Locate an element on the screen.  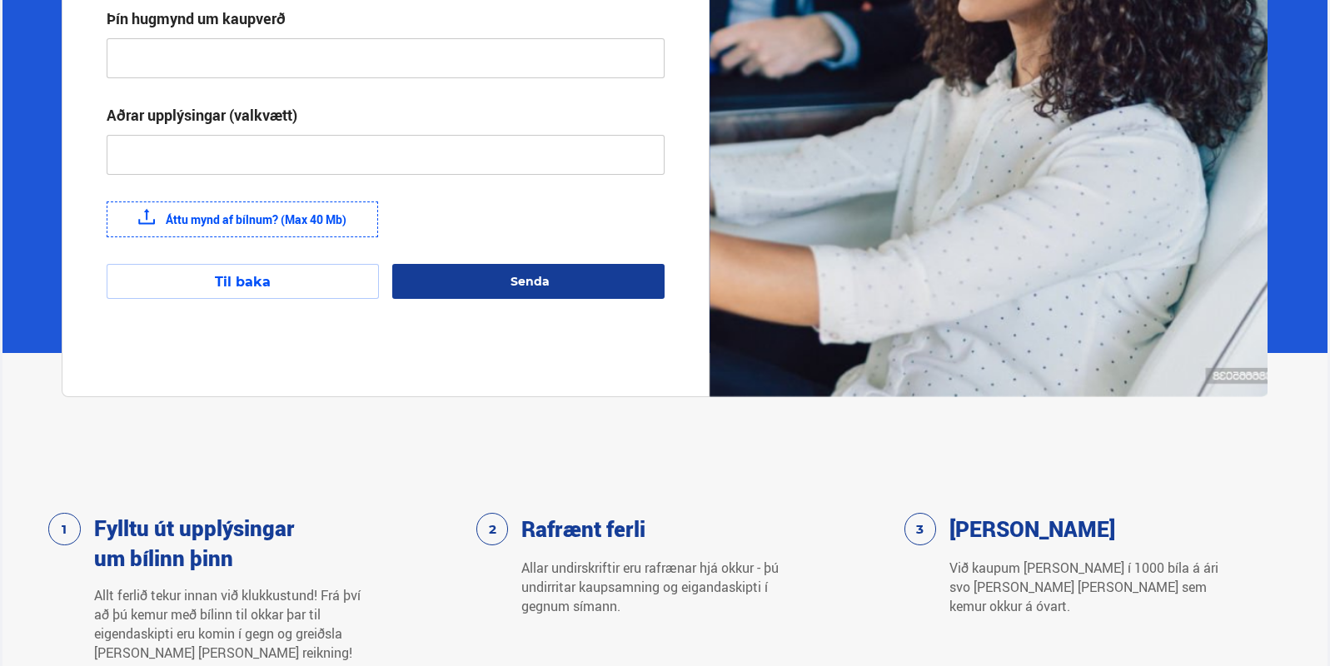
span: Senda is located at coordinates (530, 281).